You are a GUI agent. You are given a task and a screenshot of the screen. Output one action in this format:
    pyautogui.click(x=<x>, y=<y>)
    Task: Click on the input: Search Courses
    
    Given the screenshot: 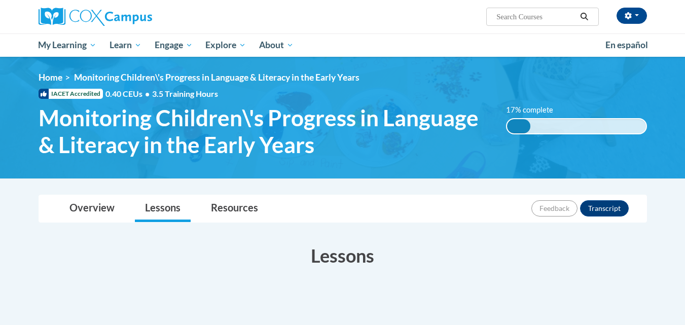 What is the action you would take?
    pyautogui.click(x=536, y=17)
    